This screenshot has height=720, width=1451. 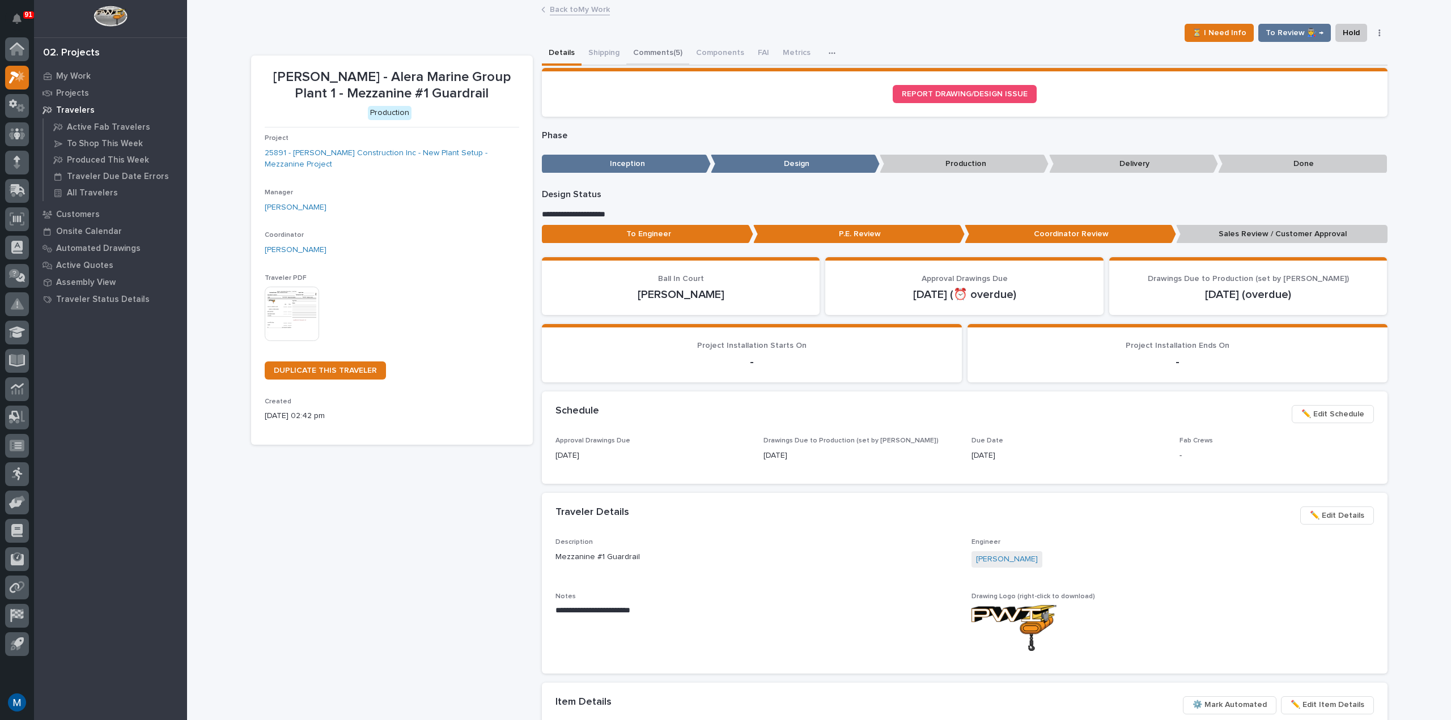 I want to click on button: ⚙️ Mark Automated, so click(x=1229, y=706).